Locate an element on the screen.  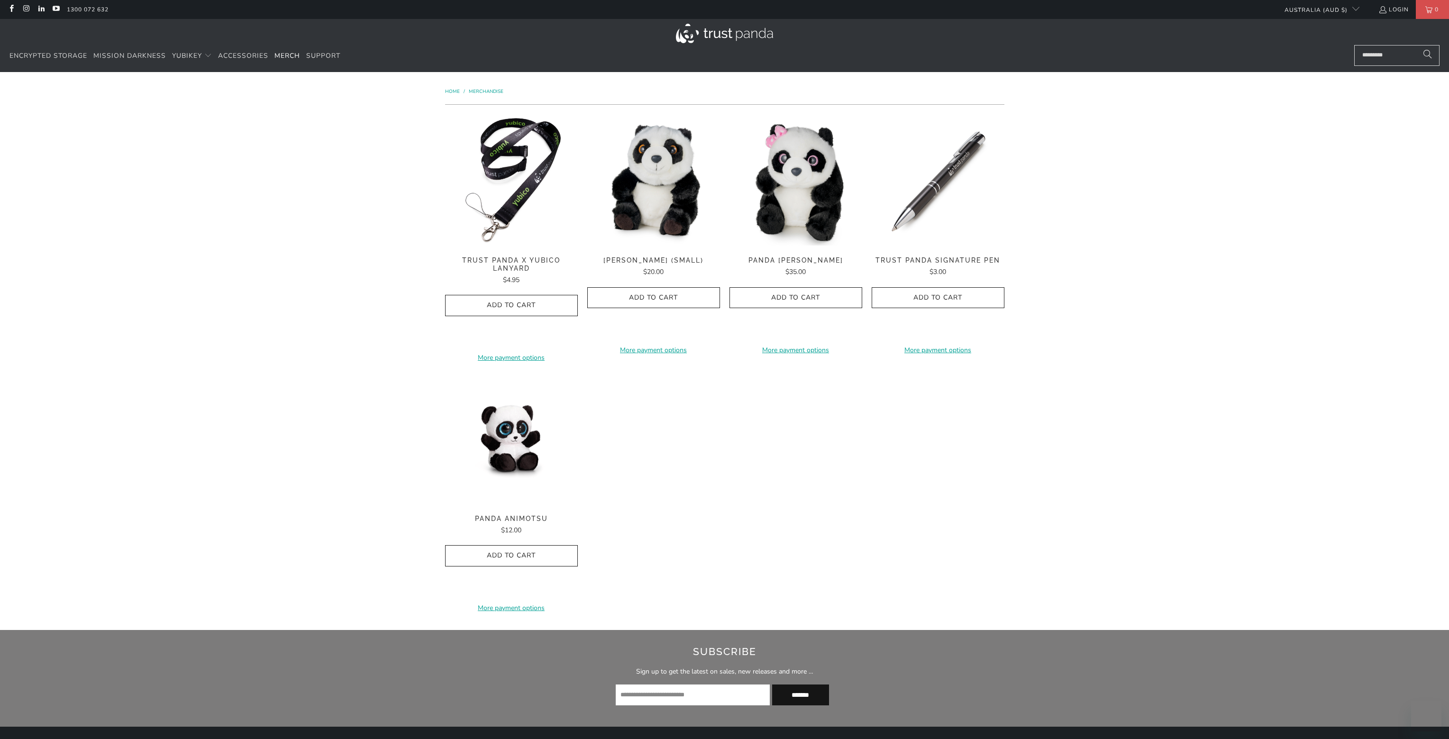
a: Mission Darkness is located at coordinates (129, 56).